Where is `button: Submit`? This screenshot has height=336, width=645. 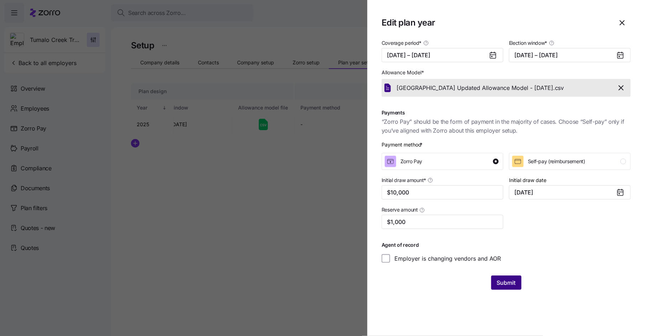
button: Submit is located at coordinates (506, 283).